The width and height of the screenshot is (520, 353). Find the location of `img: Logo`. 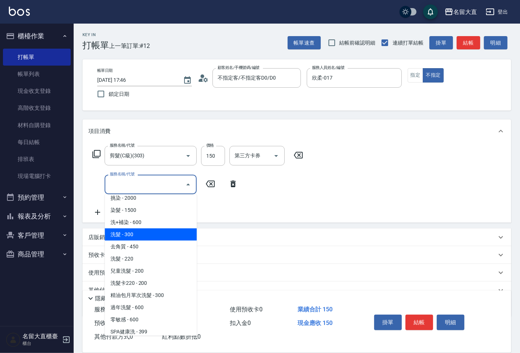

img: Logo is located at coordinates (19, 11).